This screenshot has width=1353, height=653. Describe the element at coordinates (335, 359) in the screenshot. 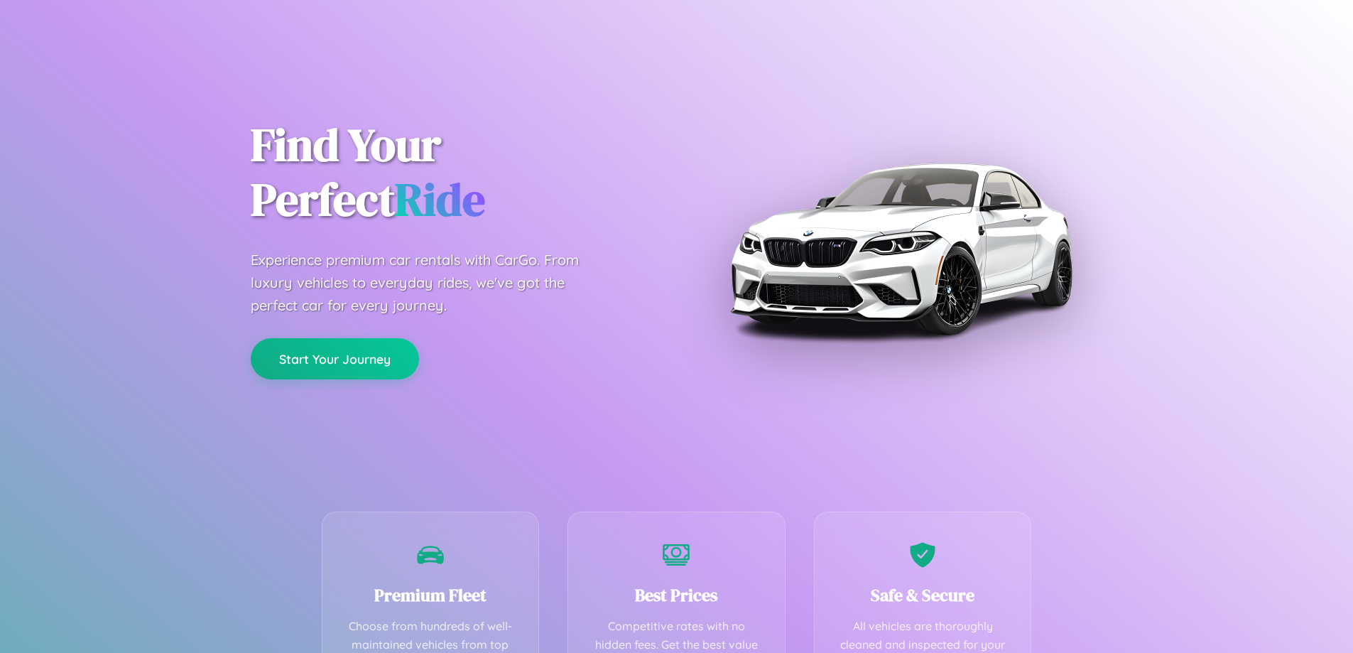

I see `button: Start Your Journey` at that location.